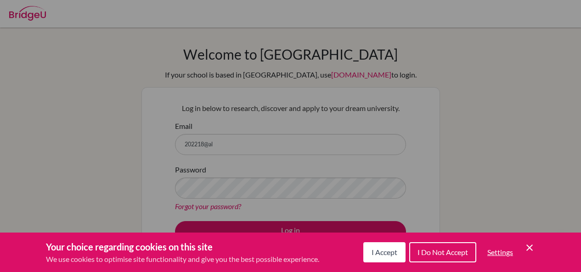 The height and width of the screenshot is (272, 581). I want to click on button: I Accept, so click(384, 252).